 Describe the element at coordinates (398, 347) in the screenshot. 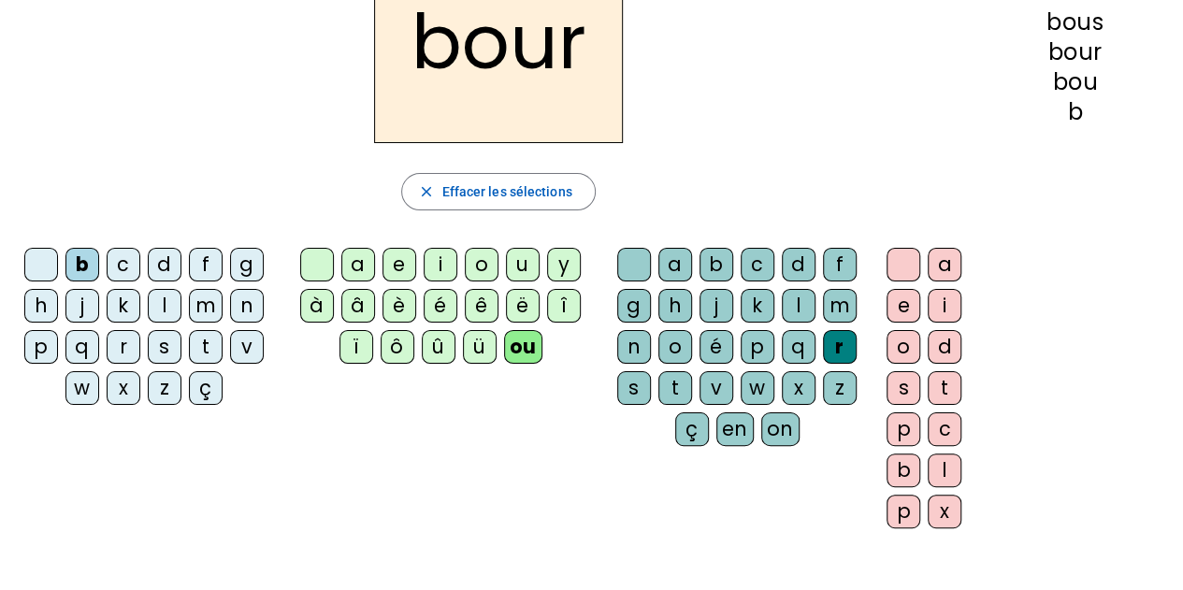

I see `div: ô` at that location.